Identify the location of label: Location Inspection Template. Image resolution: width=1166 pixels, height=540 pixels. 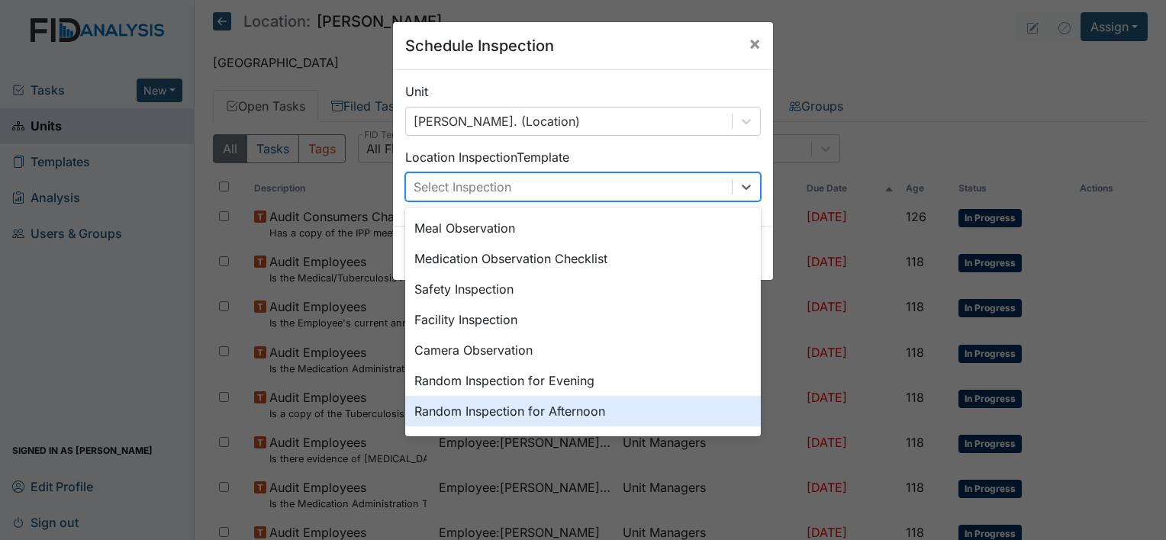
(487, 157).